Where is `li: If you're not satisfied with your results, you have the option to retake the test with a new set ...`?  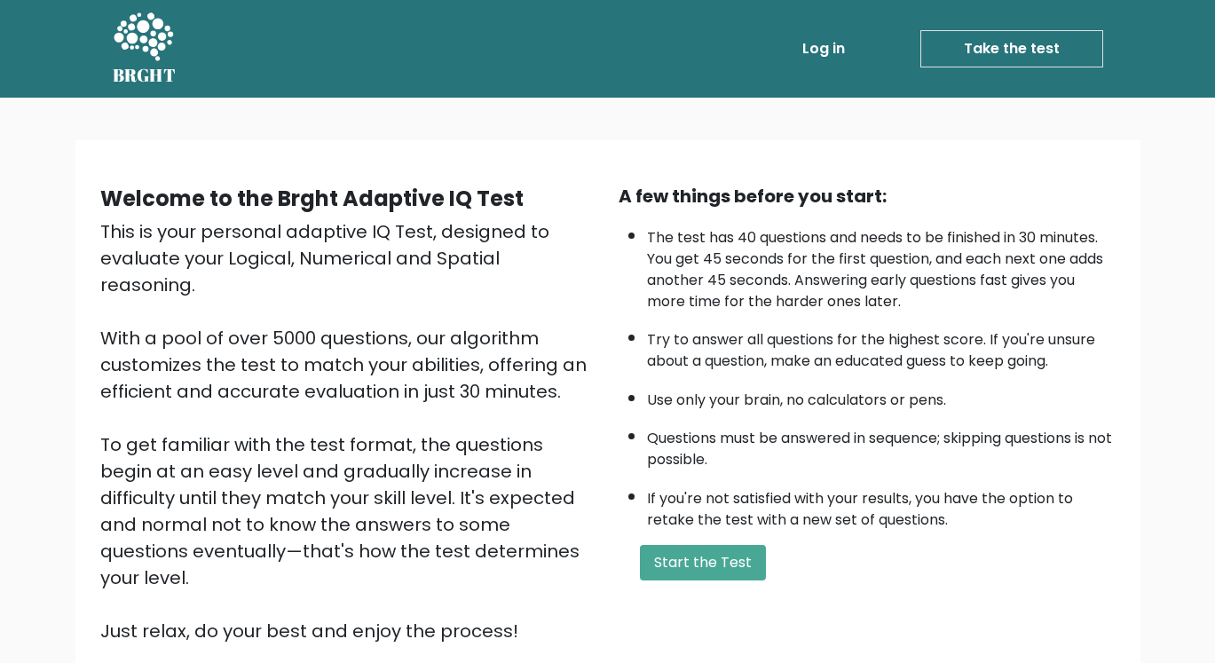
li: If you're not satisfied with your results, you have the option to retake the test with a new set ... is located at coordinates (881, 505).